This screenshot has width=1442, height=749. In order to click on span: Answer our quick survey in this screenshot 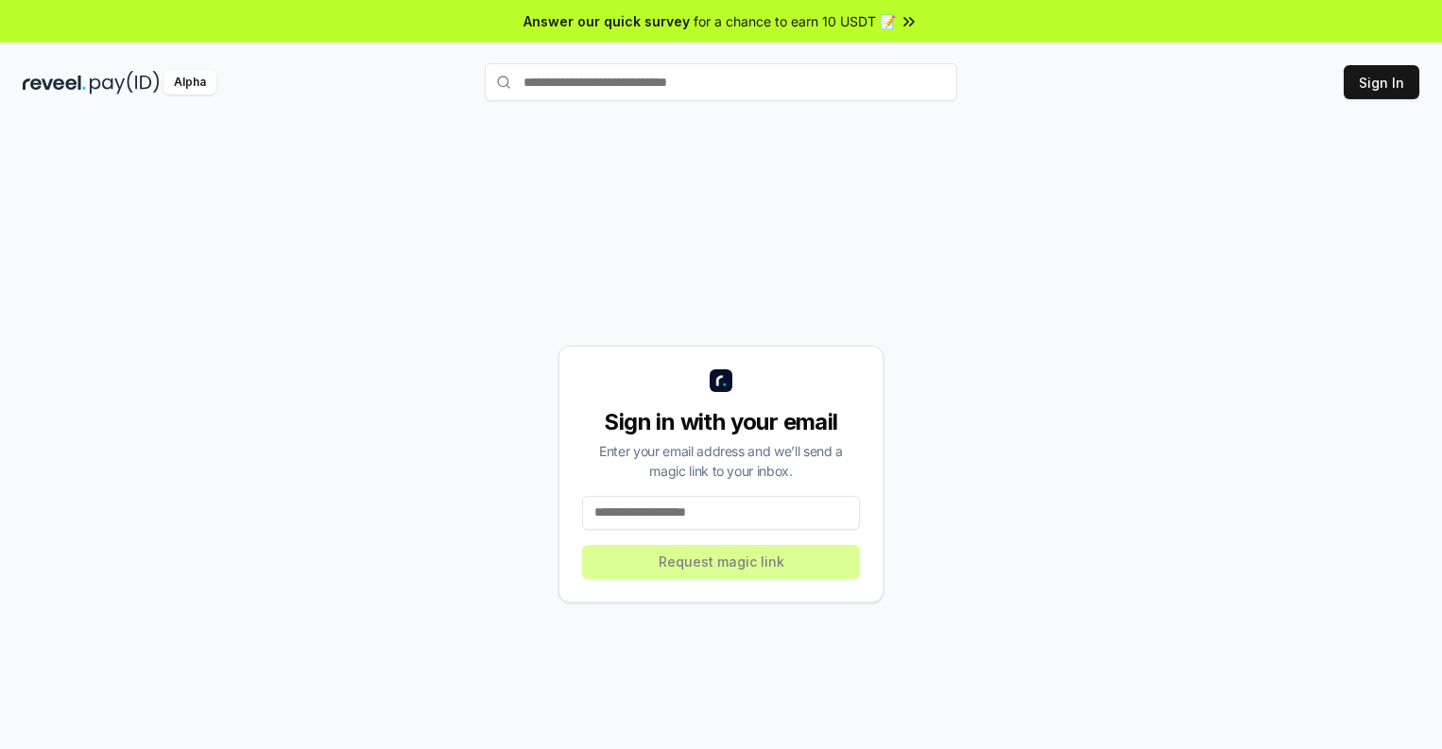, I will do `click(607, 21)`.